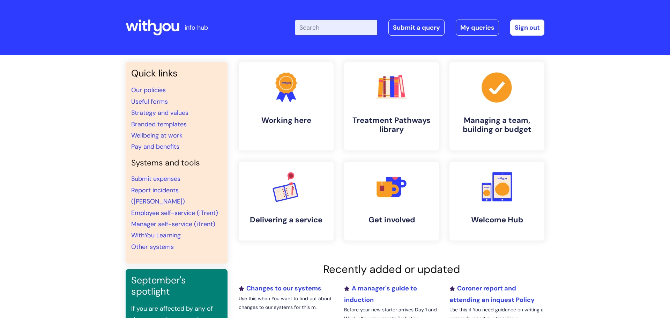 The image size is (670, 318). I want to click on a: Managing a team, building or budget, so click(497, 106).